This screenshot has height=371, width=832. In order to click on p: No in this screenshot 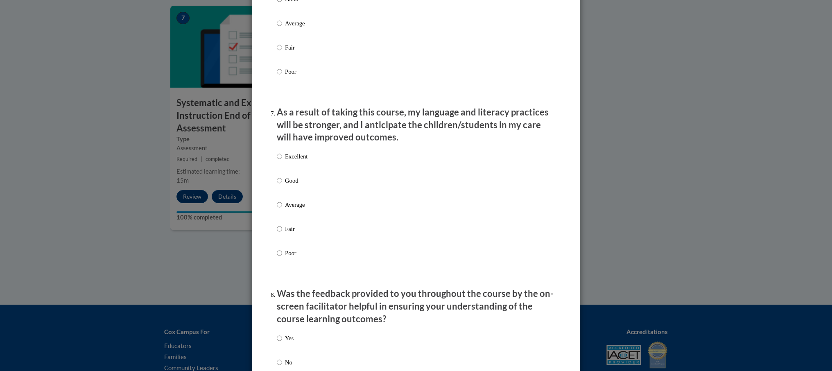, I will do `click(289, 362)`.